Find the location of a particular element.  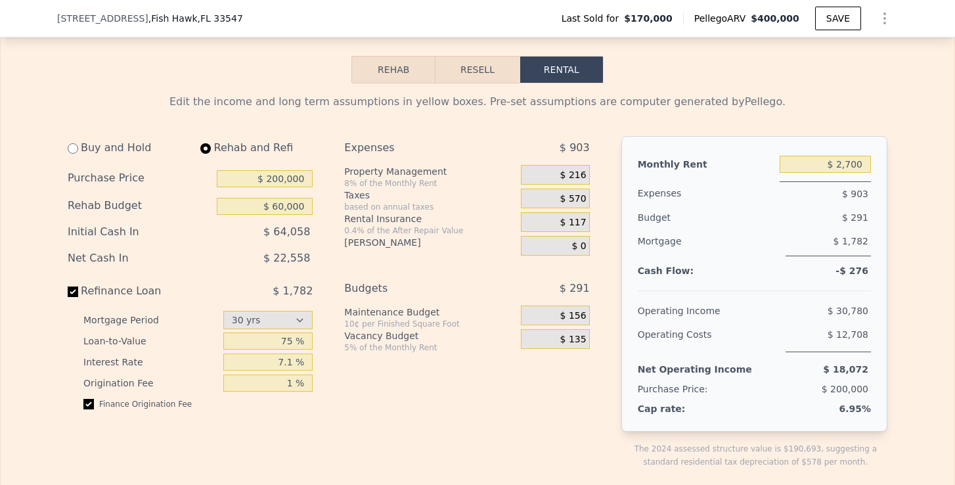

div: Net Cash In is located at coordinates (112, 258).